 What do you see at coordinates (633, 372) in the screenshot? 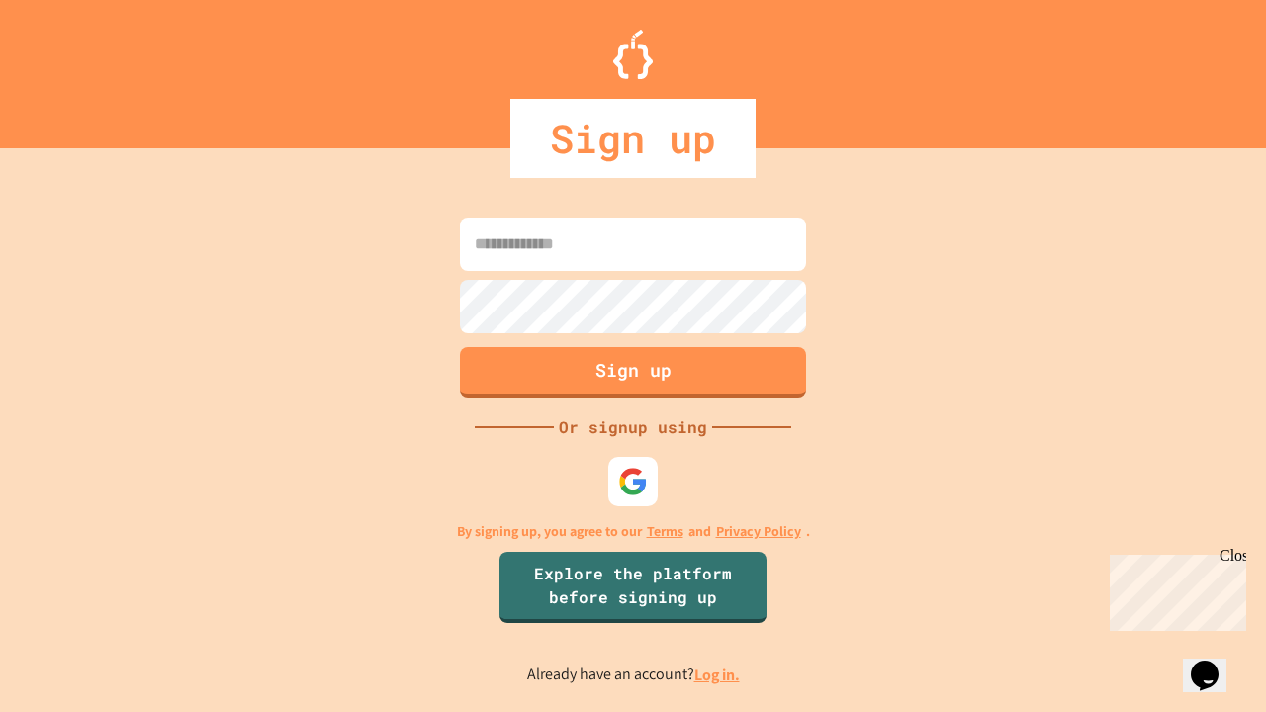
I see `button: Sign up` at bounding box center [633, 372].